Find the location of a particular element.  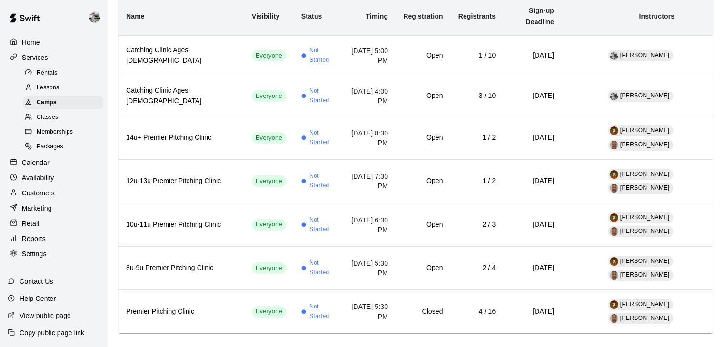

a: Reports is located at coordinates (53, 239).